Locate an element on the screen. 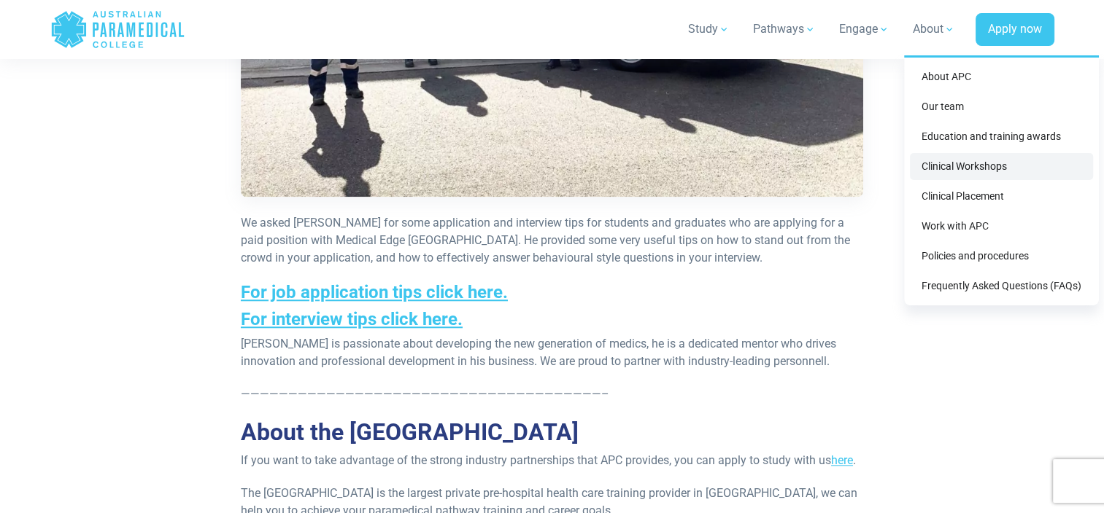 This screenshot has width=1104, height=513. div: About is located at coordinates (1001, 180).